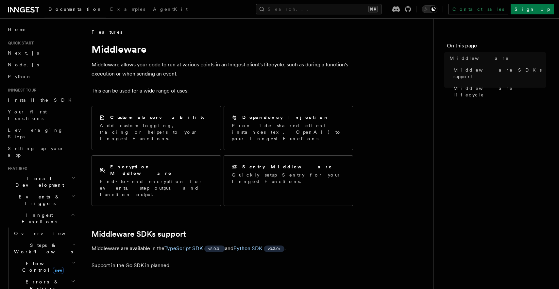  I want to click on a: Encryption MiddlewareEnd-to-end encryption for events, step output, and function output., so click(156, 180).